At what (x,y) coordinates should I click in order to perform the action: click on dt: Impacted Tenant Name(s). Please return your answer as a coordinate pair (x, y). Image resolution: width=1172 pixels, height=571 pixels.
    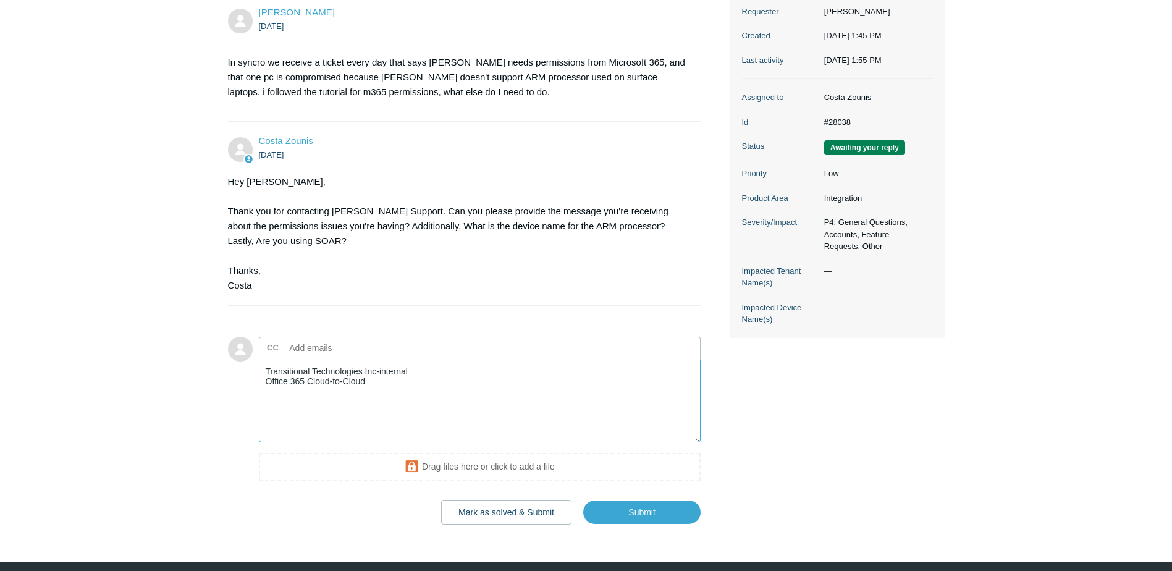
    Looking at the image, I should click on (780, 277).